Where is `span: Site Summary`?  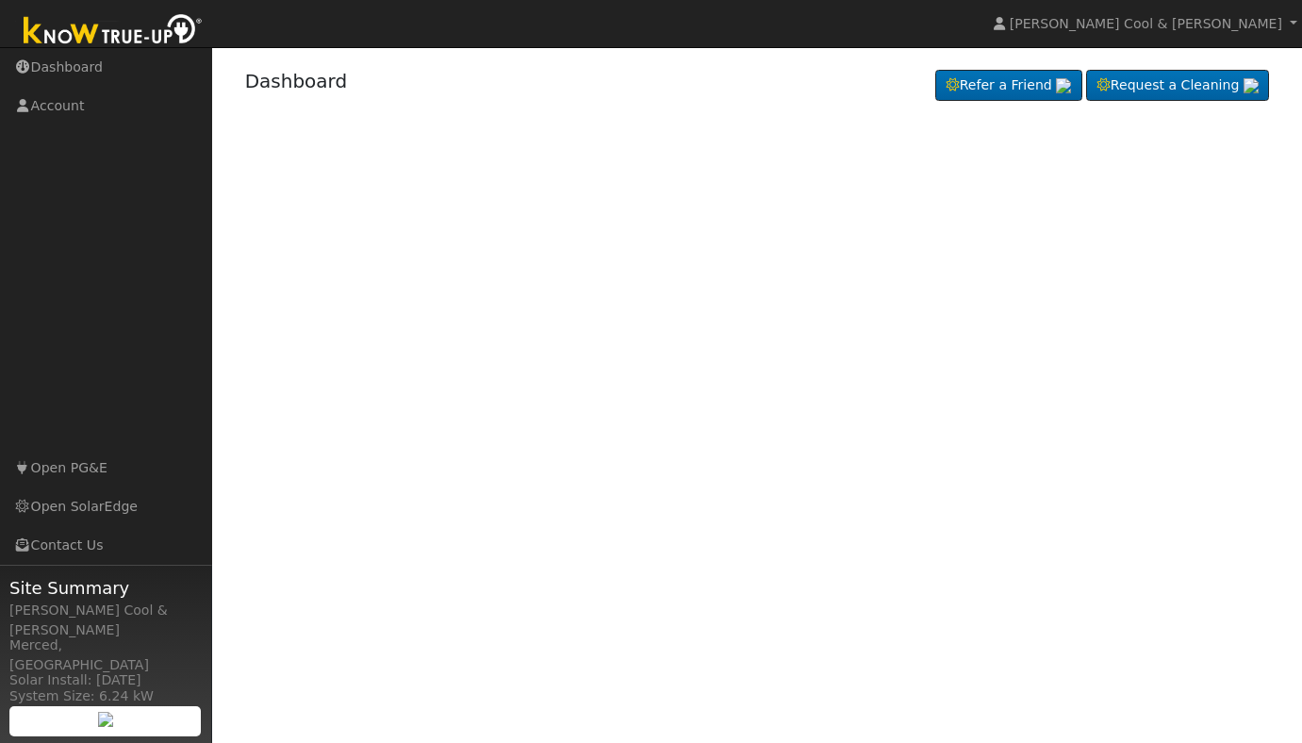 span: Site Summary is located at coordinates (106, 587).